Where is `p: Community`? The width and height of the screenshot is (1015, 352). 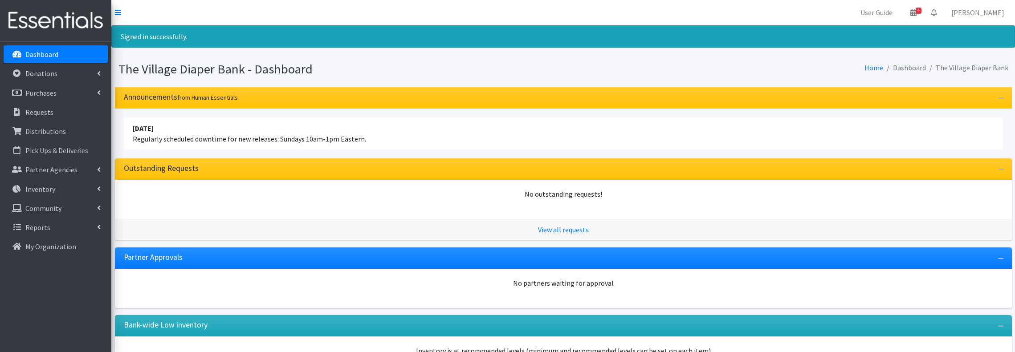 p: Community is located at coordinates (43, 209).